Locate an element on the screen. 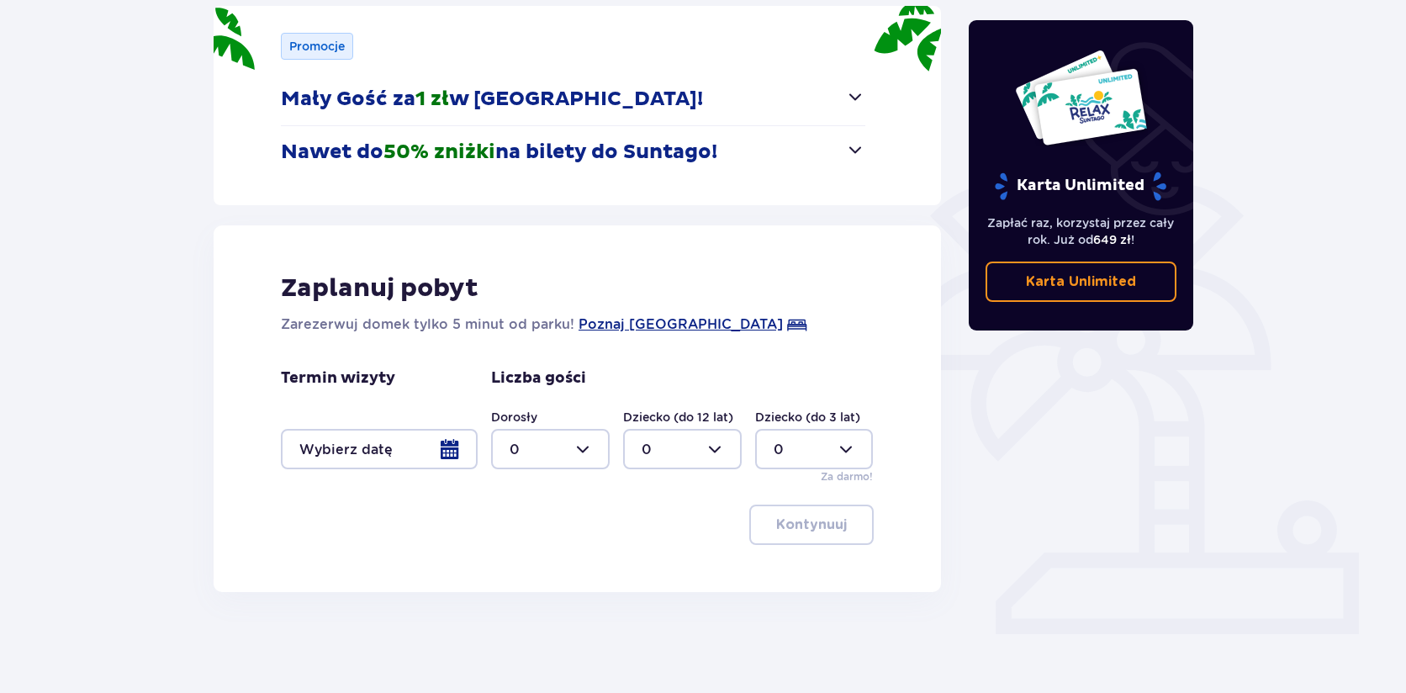 This screenshot has height=693, width=1406. p: Zaplanuj pobyt is located at coordinates (379, 288).